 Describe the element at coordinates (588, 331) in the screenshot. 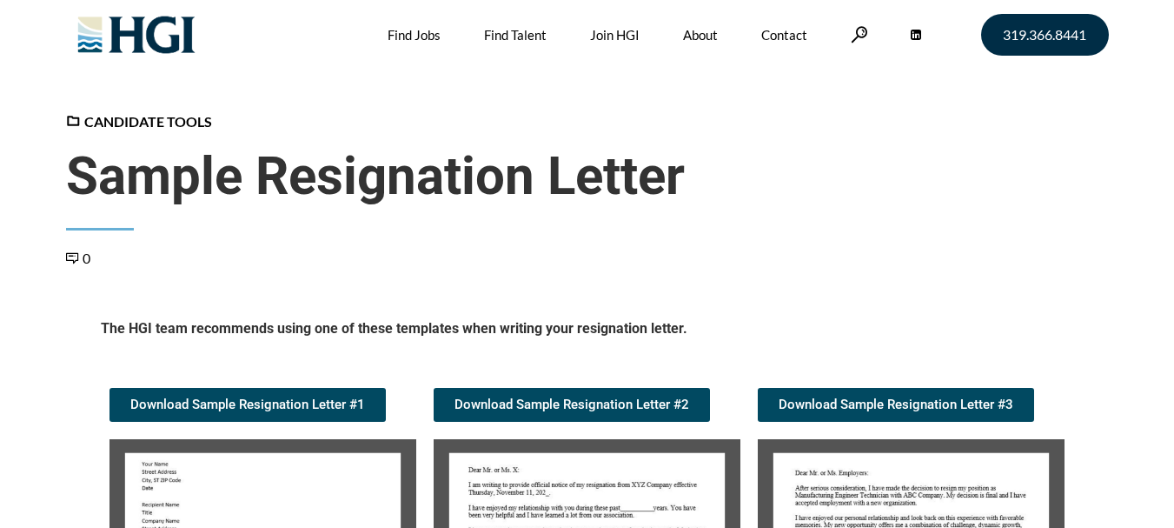

I see `h5: The HGI team recommends using one of these templates when writing your resignation letter.` at that location.